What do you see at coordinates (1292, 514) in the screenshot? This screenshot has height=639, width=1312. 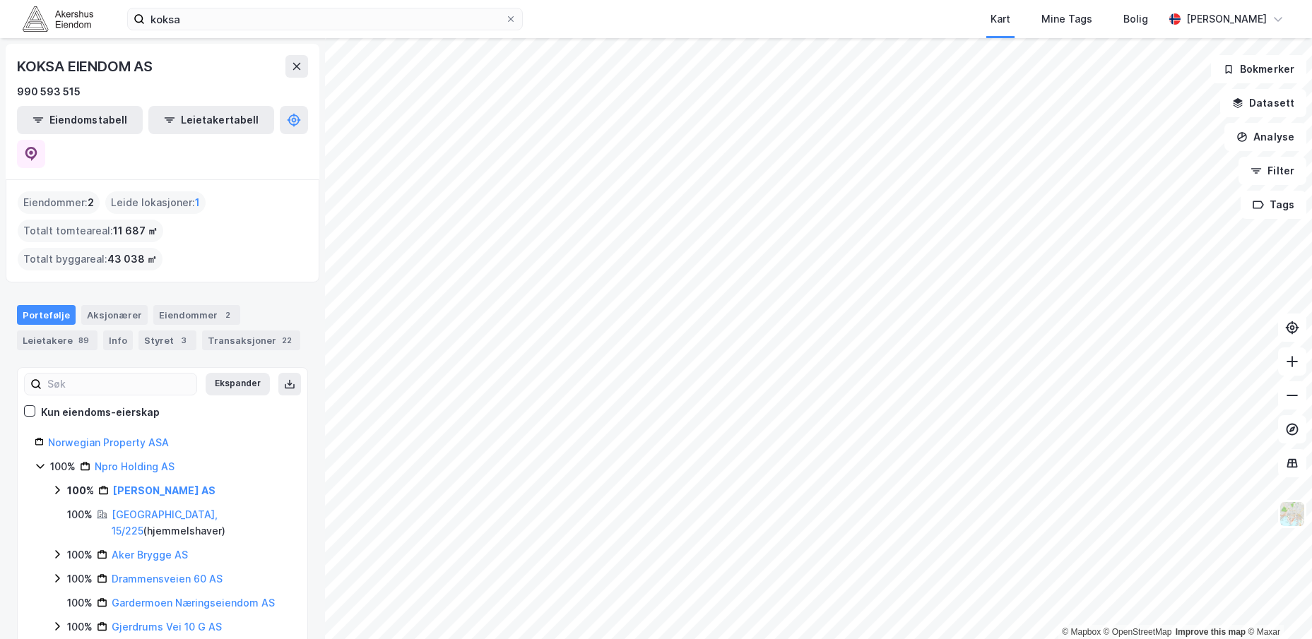 I see `img: Z` at bounding box center [1292, 514].